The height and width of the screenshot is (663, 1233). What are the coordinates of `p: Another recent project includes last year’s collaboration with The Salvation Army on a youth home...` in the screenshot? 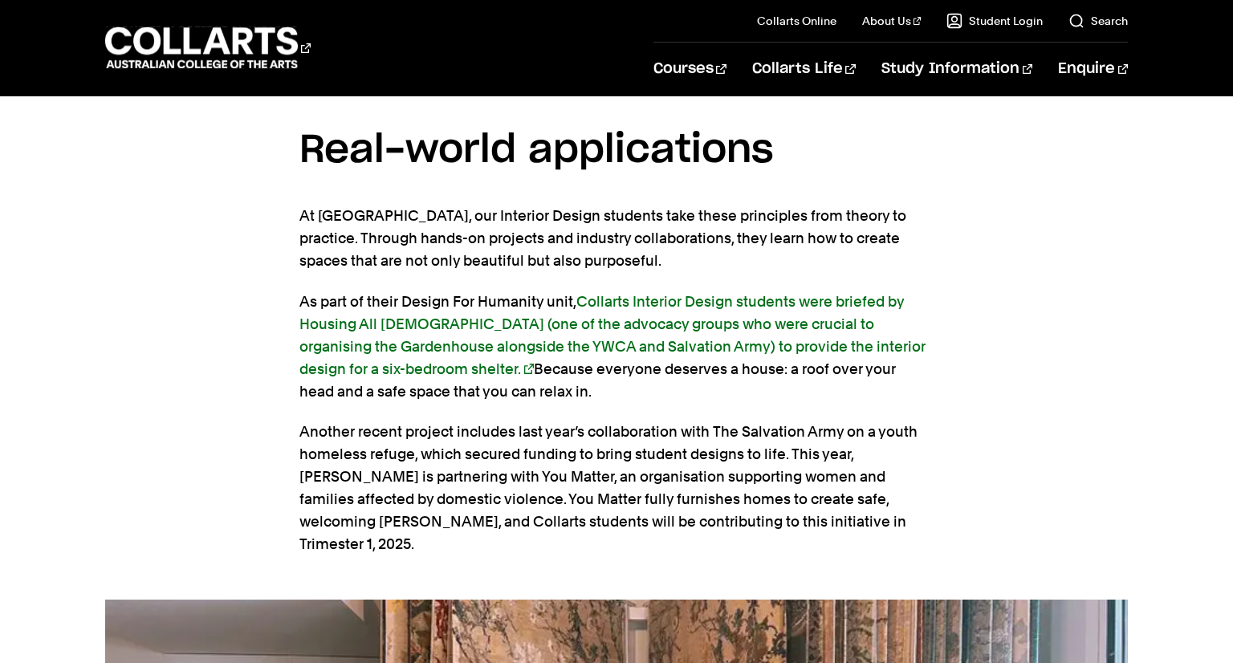 It's located at (616, 488).